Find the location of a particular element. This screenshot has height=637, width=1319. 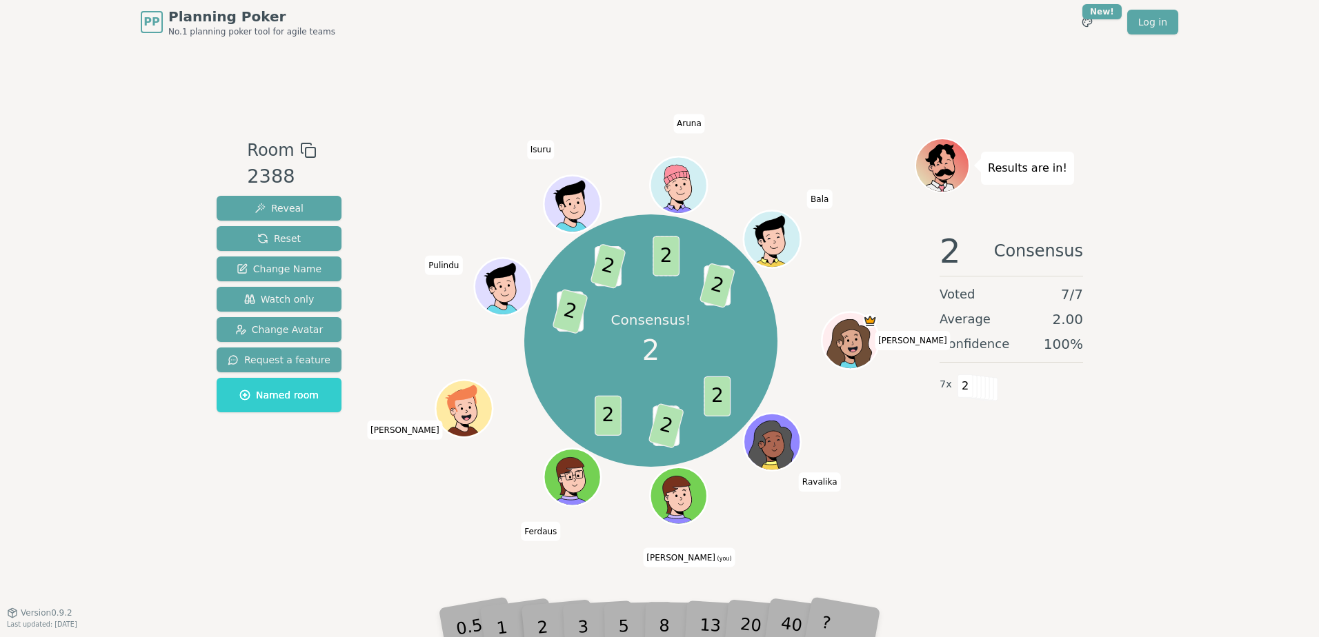

a: PPPlanning PokerNo.1 planning poker tool for agile teams is located at coordinates (238, 22).